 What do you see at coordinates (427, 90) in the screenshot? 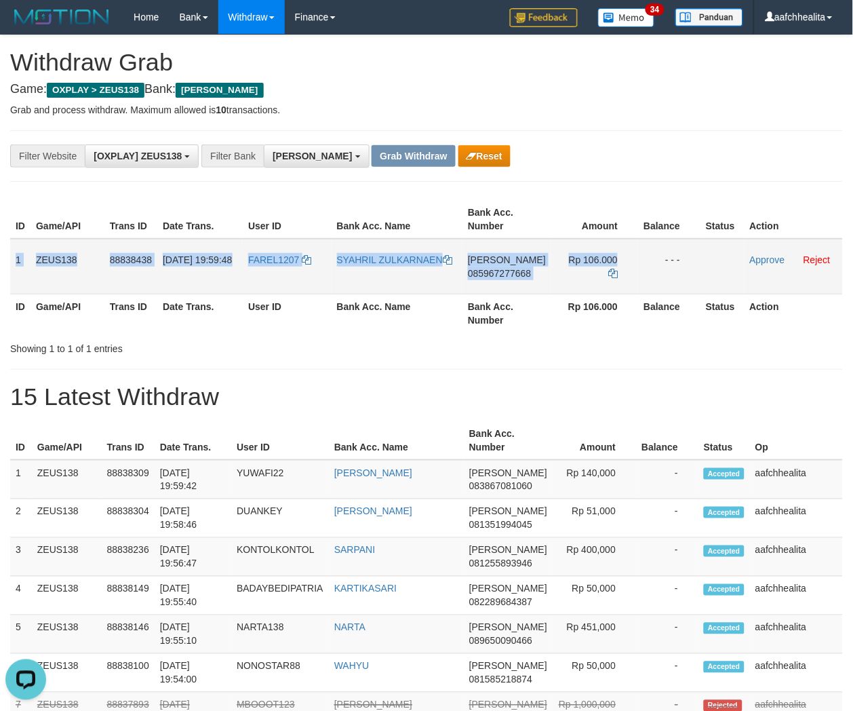
I see `h4: Game: Bank:` at bounding box center [427, 90].